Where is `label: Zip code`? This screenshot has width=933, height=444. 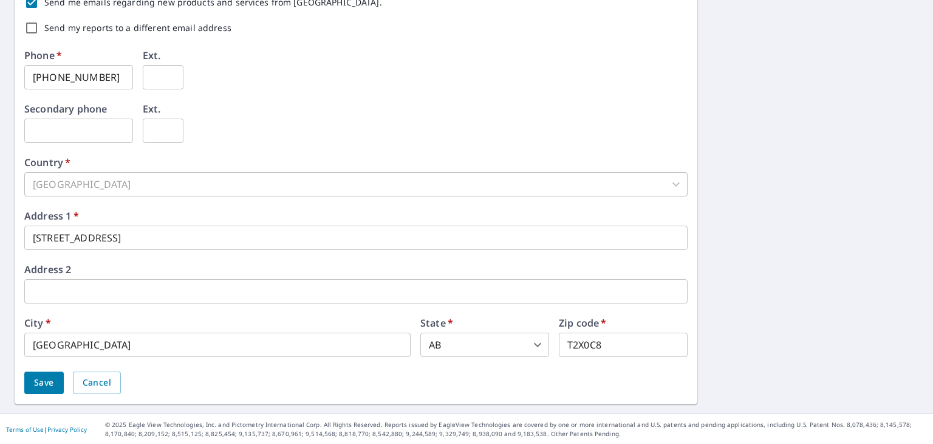 label: Zip code is located at coordinates (583, 323).